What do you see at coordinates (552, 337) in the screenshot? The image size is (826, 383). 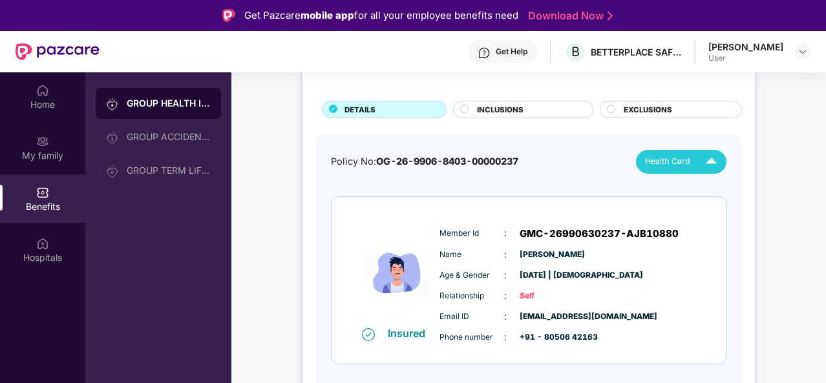 I see `span: +91 - 80506 42163` at bounding box center [552, 337].